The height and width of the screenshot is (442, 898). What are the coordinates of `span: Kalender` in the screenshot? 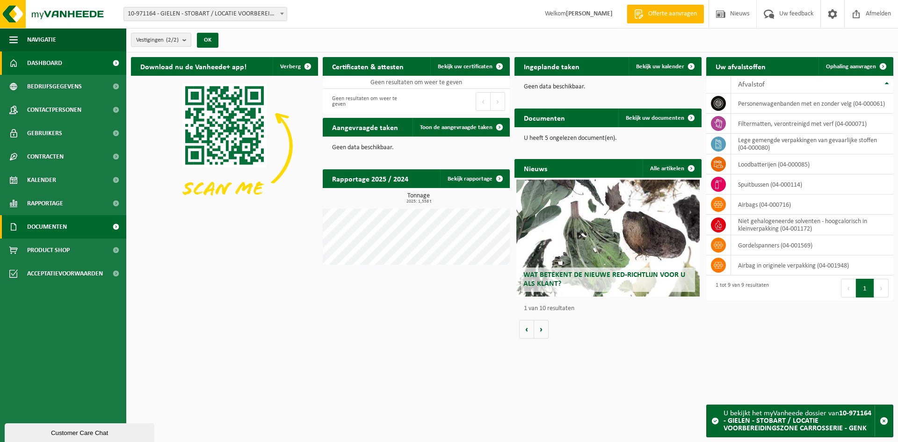 It's located at (42, 180).